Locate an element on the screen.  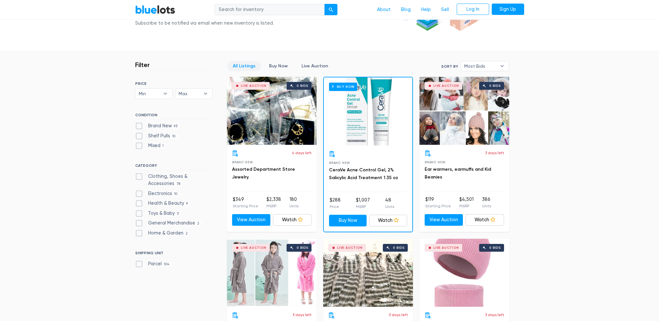
label: Sort By is located at coordinates (449, 66).